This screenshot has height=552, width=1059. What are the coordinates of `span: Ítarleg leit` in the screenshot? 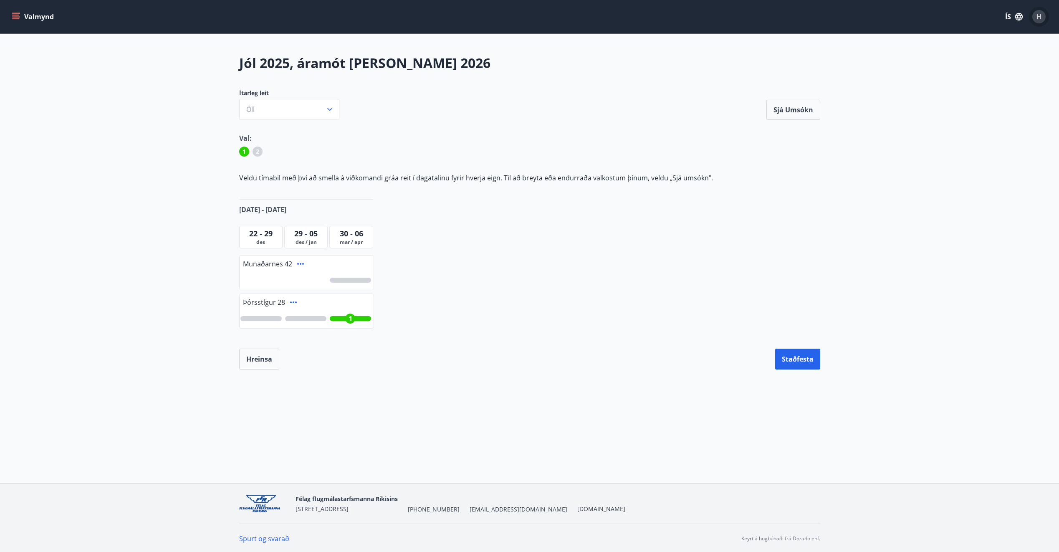 It's located at (289, 93).